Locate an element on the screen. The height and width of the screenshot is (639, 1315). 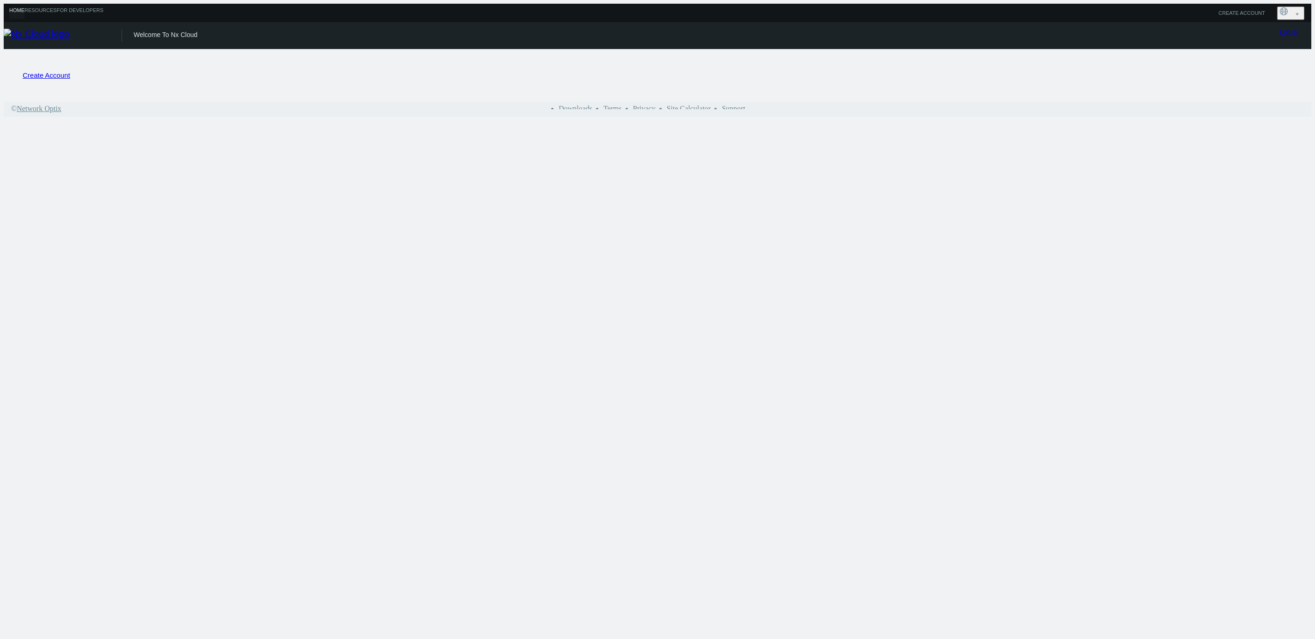
a: ©Network Optix is located at coordinates (36, 109).